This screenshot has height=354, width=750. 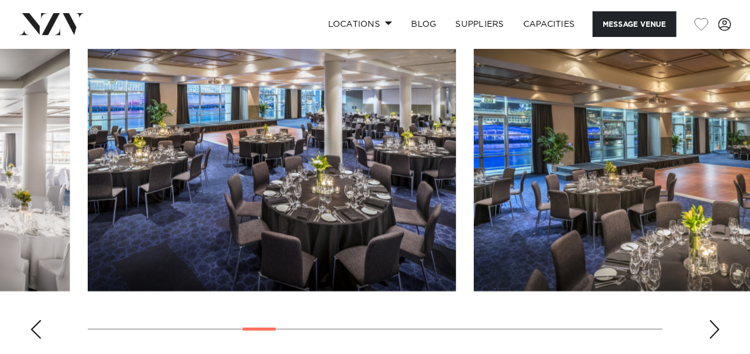 I want to click on swiper-slide: 8 / 26, so click(x=272, y=156).